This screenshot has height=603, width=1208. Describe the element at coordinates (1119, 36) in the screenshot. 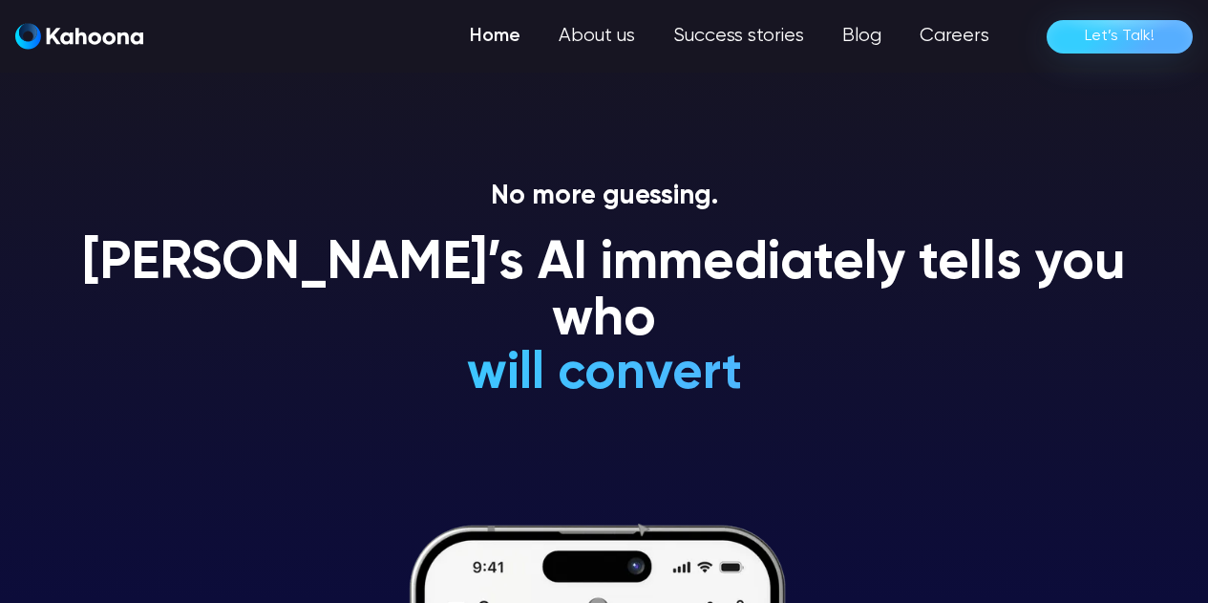

I see `div: Let’s Talk!` at that location.